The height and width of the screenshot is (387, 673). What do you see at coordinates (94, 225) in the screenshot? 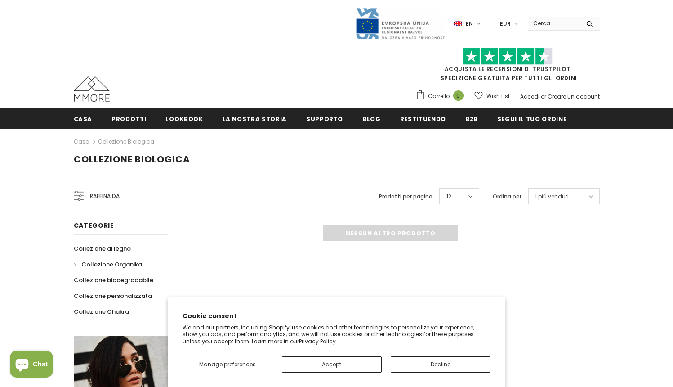
I see `span: Categorie` at bounding box center [94, 225].